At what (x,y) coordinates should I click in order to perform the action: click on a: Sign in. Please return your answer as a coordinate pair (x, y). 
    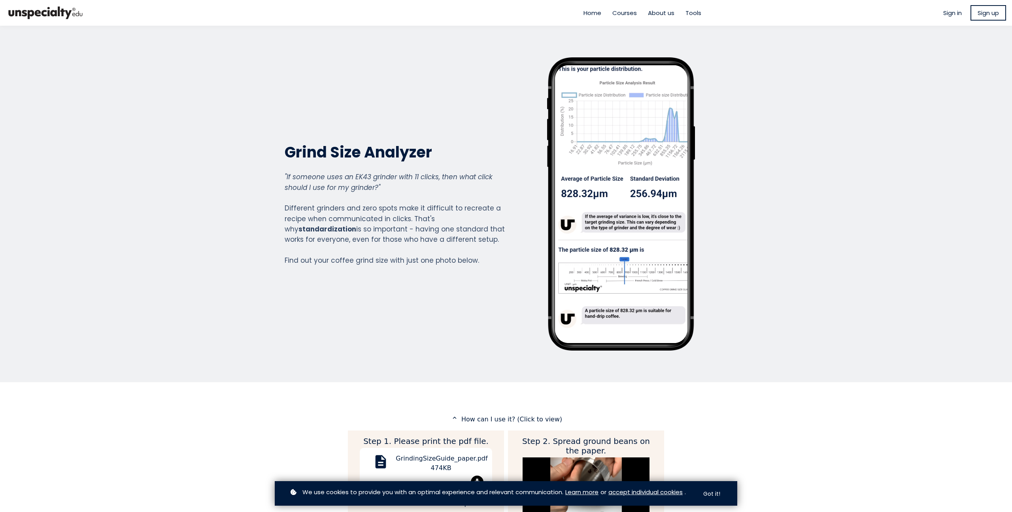
    Looking at the image, I should click on (952, 13).